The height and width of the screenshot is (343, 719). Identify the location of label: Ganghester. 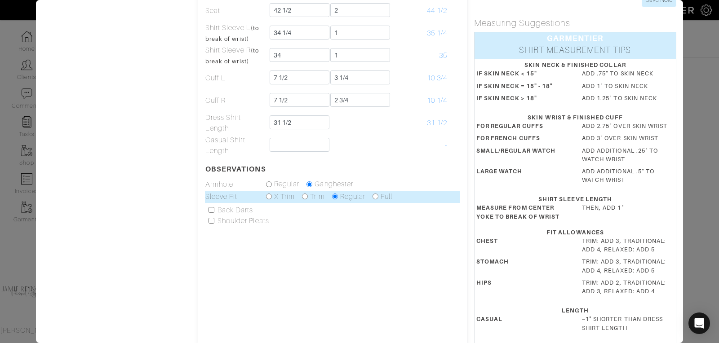
(334, 184).